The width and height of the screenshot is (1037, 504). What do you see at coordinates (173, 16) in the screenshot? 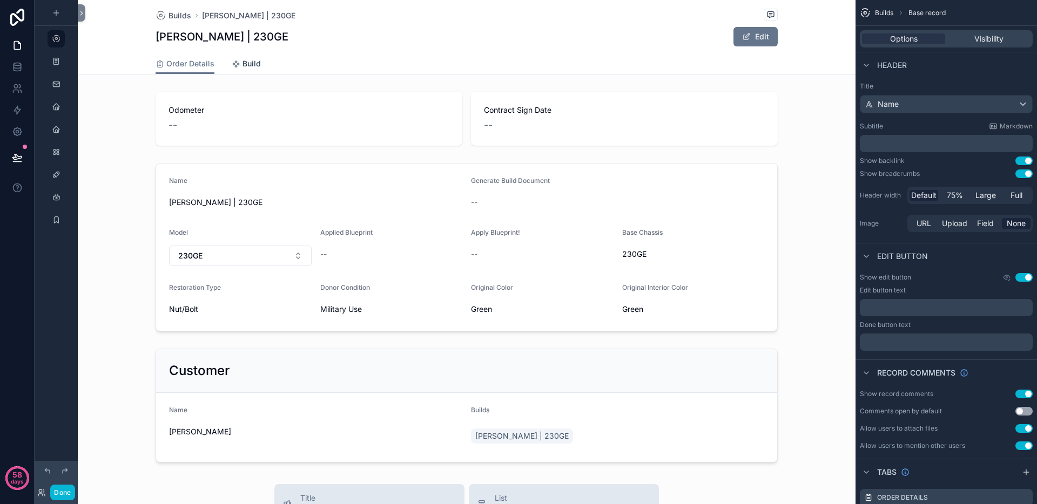
I see `a: Builds` at bounding box center [173, 16].